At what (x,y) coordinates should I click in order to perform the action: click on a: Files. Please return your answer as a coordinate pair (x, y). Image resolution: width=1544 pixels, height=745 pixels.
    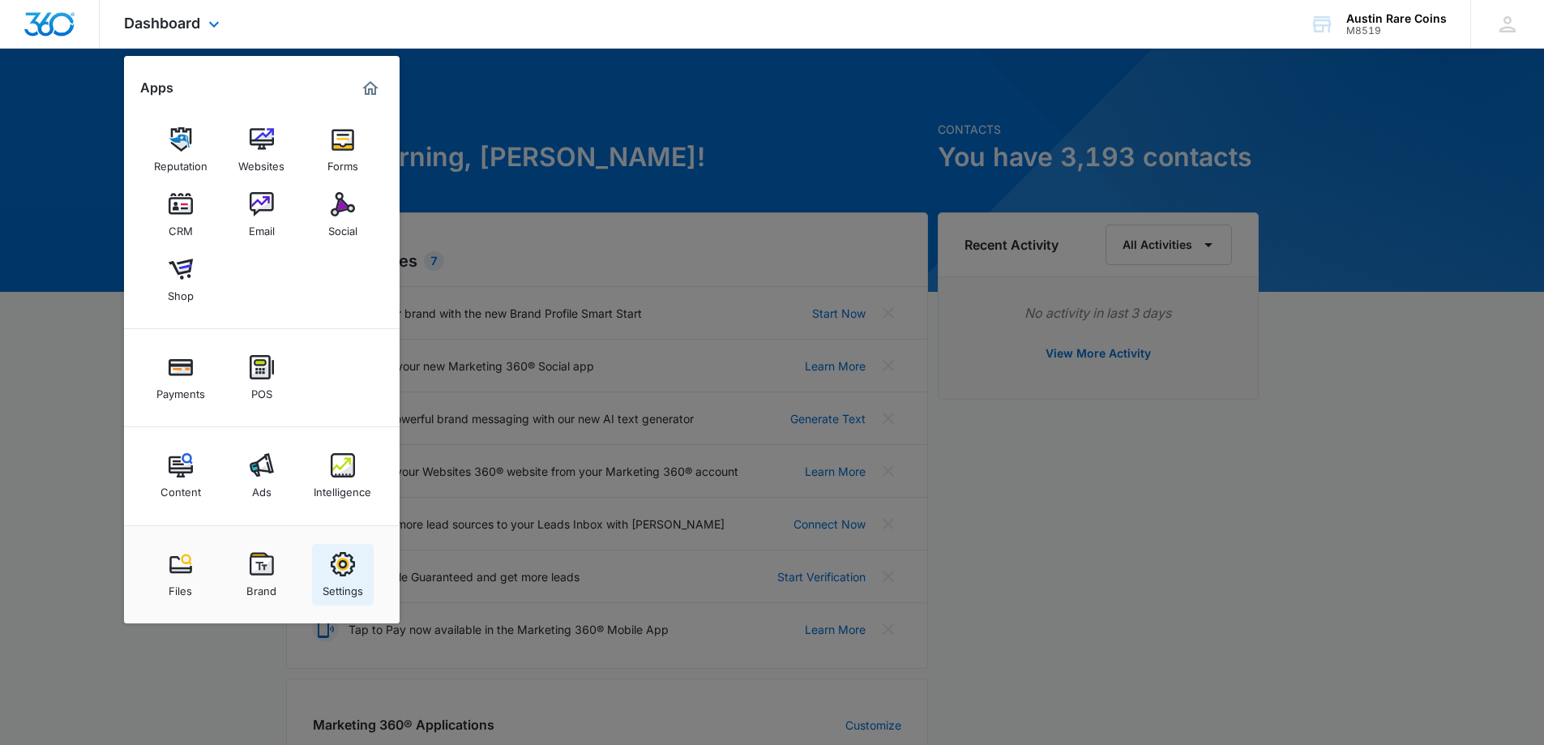
    Looking at the image, I should click on (181, 575).